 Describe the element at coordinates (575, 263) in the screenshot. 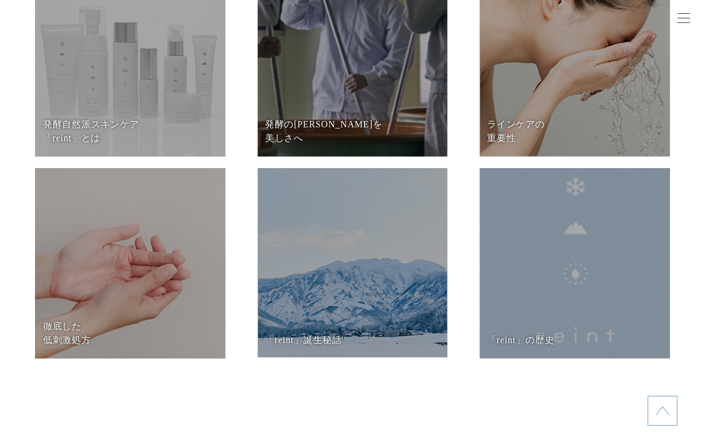

I see `a: 「reint」の歴史` at that location.